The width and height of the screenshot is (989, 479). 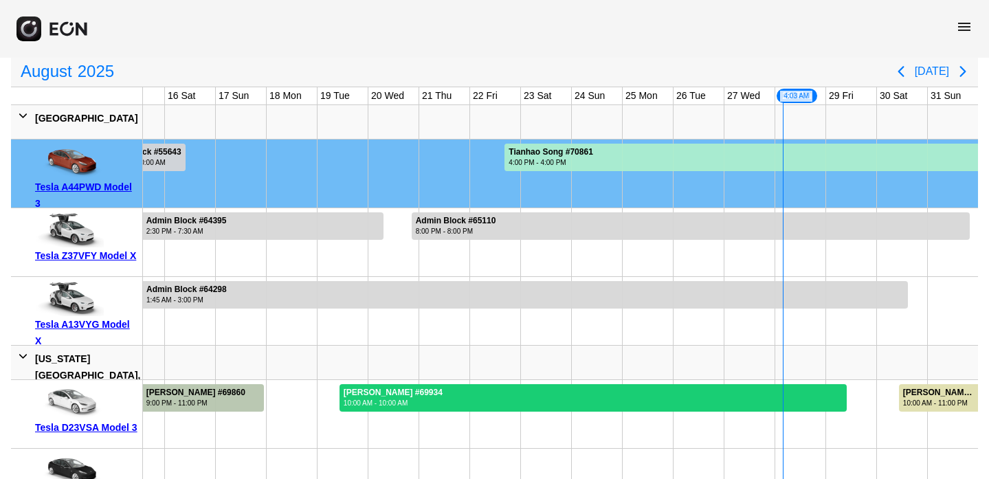 I want to click on div: 16 Sat, so click(x=181, y=96).